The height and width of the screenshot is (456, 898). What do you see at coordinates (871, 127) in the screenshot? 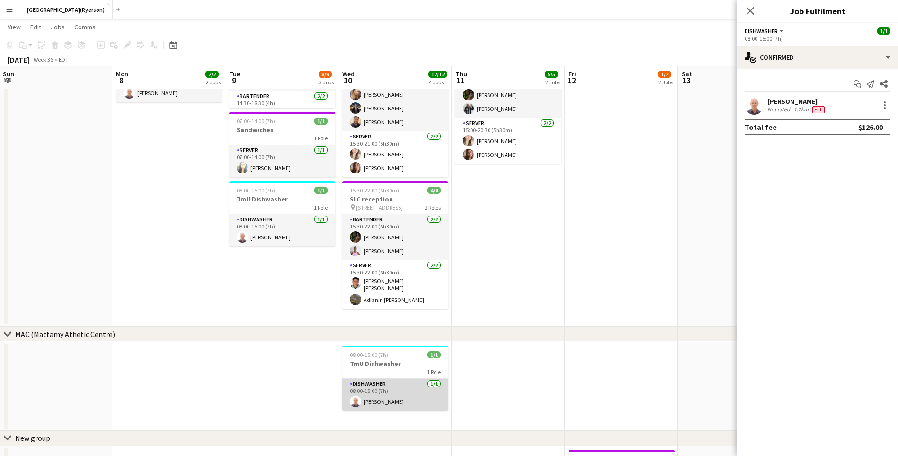
I see `div: $126.00` at bounding box center [871, 127].